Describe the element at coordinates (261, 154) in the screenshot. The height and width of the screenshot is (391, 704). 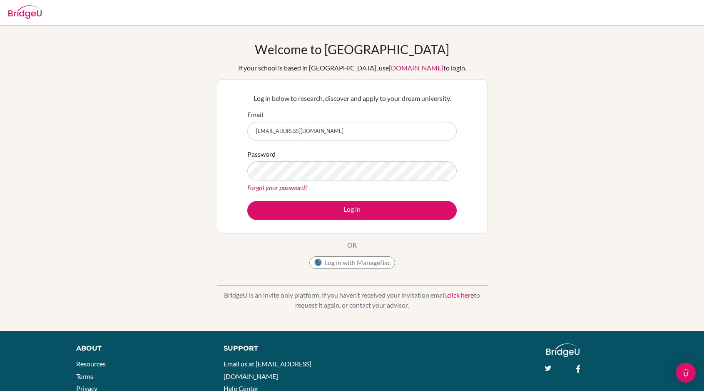
I see `label: Password` at that location.